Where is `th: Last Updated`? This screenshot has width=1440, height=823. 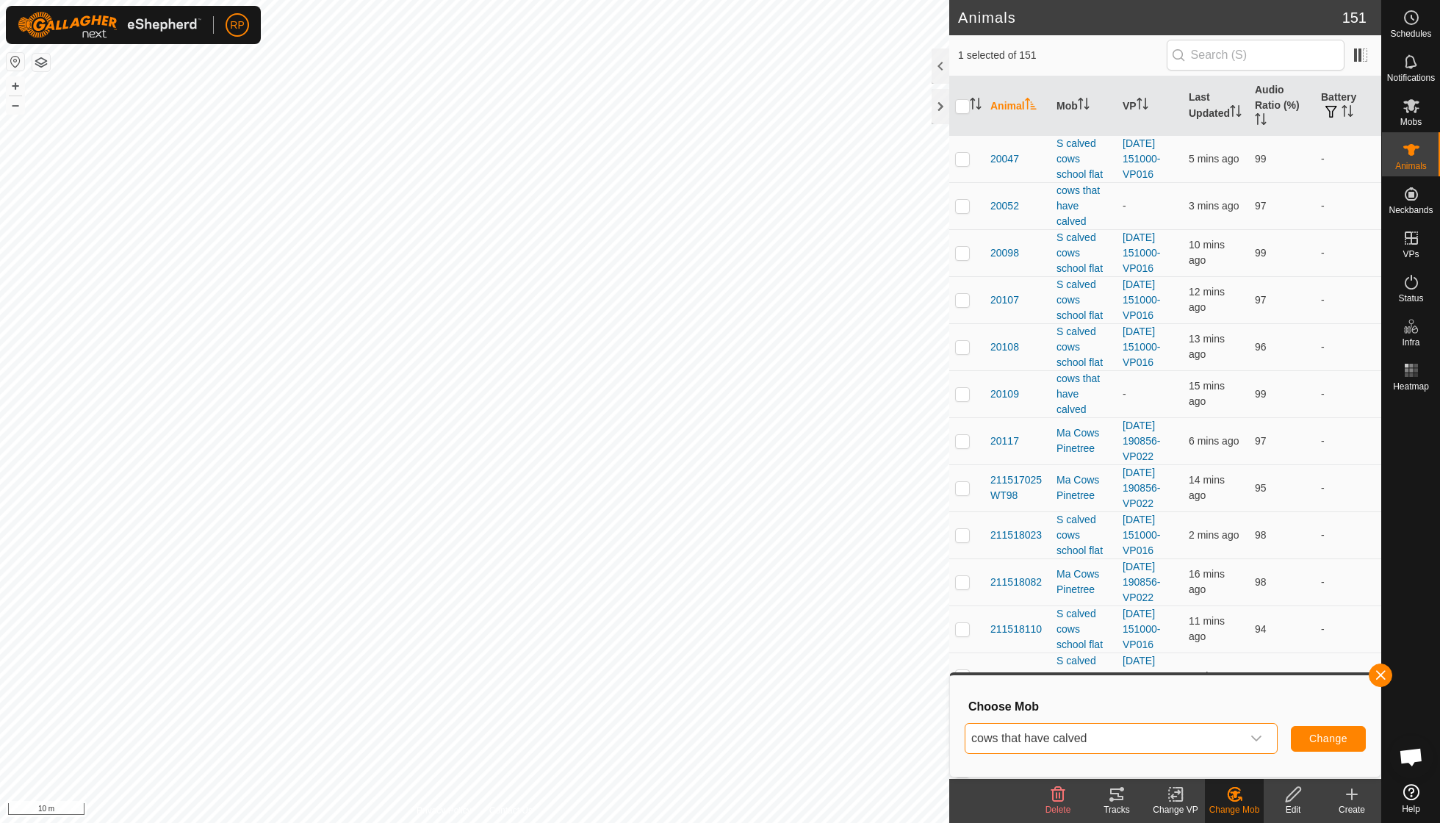
th: Last Updated is located at coordinates (1216, 106).